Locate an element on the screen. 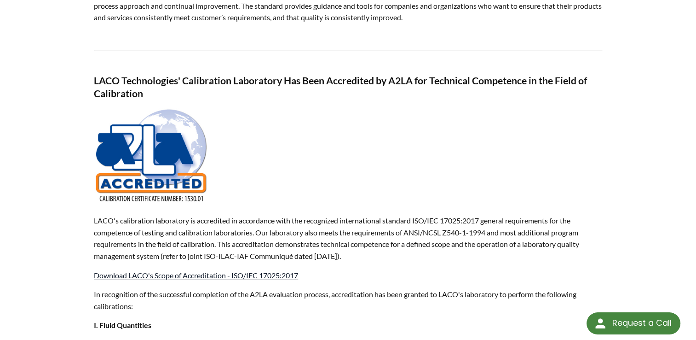 The image size is (696, 340). p: In recognition of the successful completion of the A2LA evaluation process, accreditation has bee... is located at coordinates (348, 300).